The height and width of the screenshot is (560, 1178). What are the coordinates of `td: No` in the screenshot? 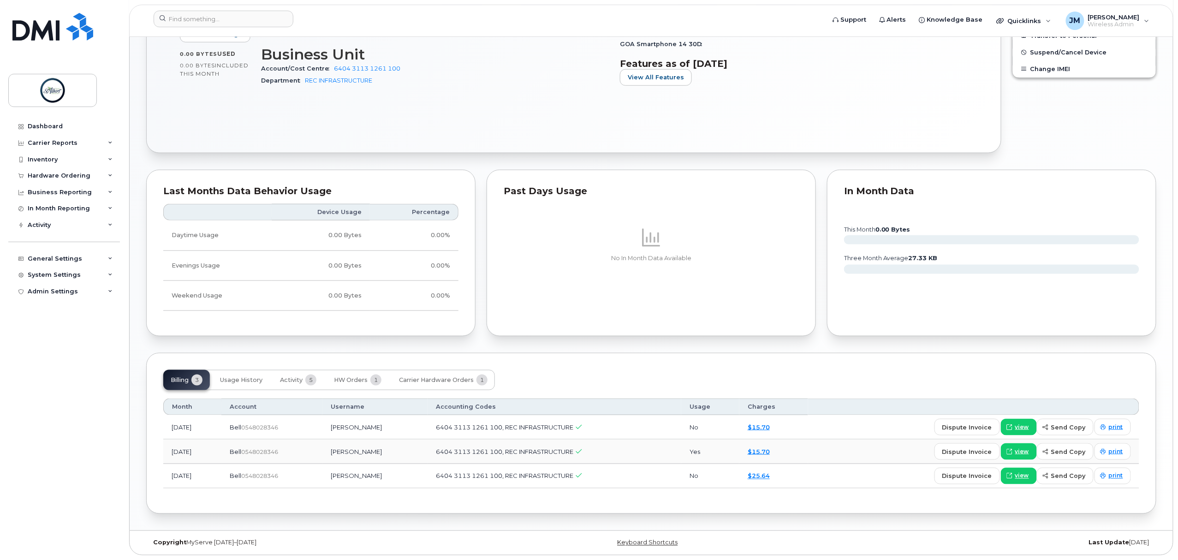 It's located at (710, 427).